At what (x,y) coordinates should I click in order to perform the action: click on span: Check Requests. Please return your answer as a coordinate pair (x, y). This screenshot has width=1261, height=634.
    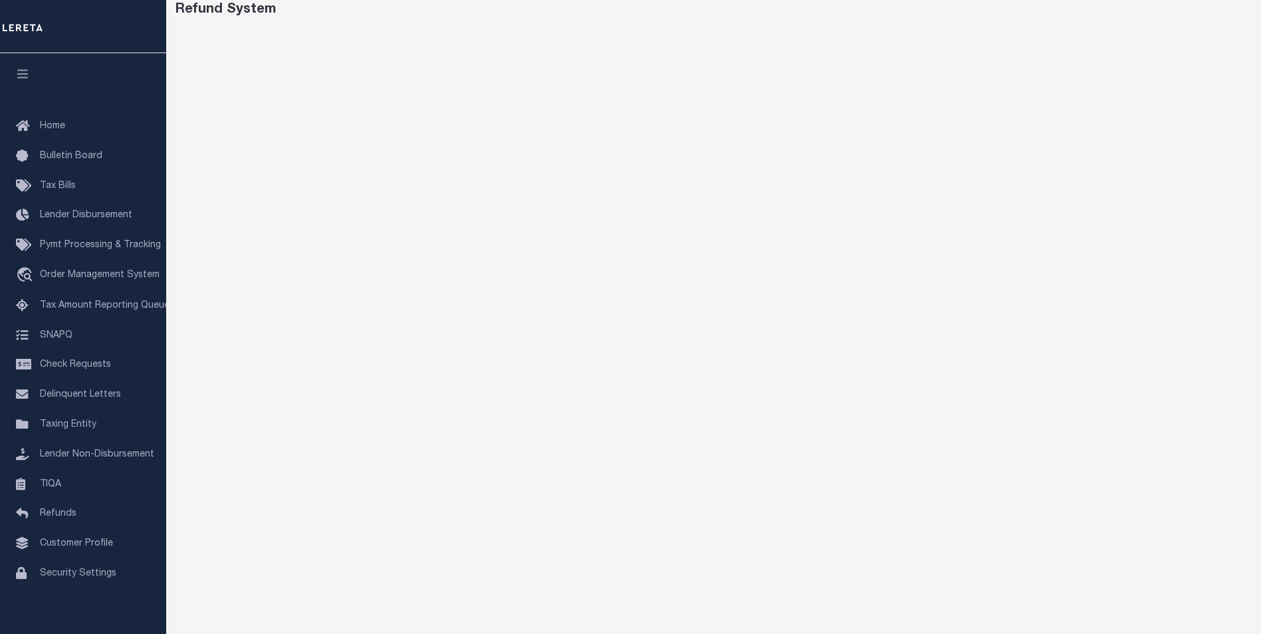
    Looking at the image, I should click on (75, 365).